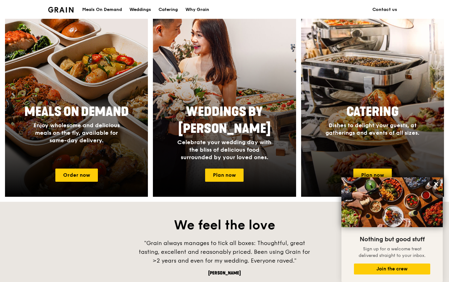 The width and height of the screenshot is (449, 282). I want to click on span: Nothing but good stuff, so click(392, 239).